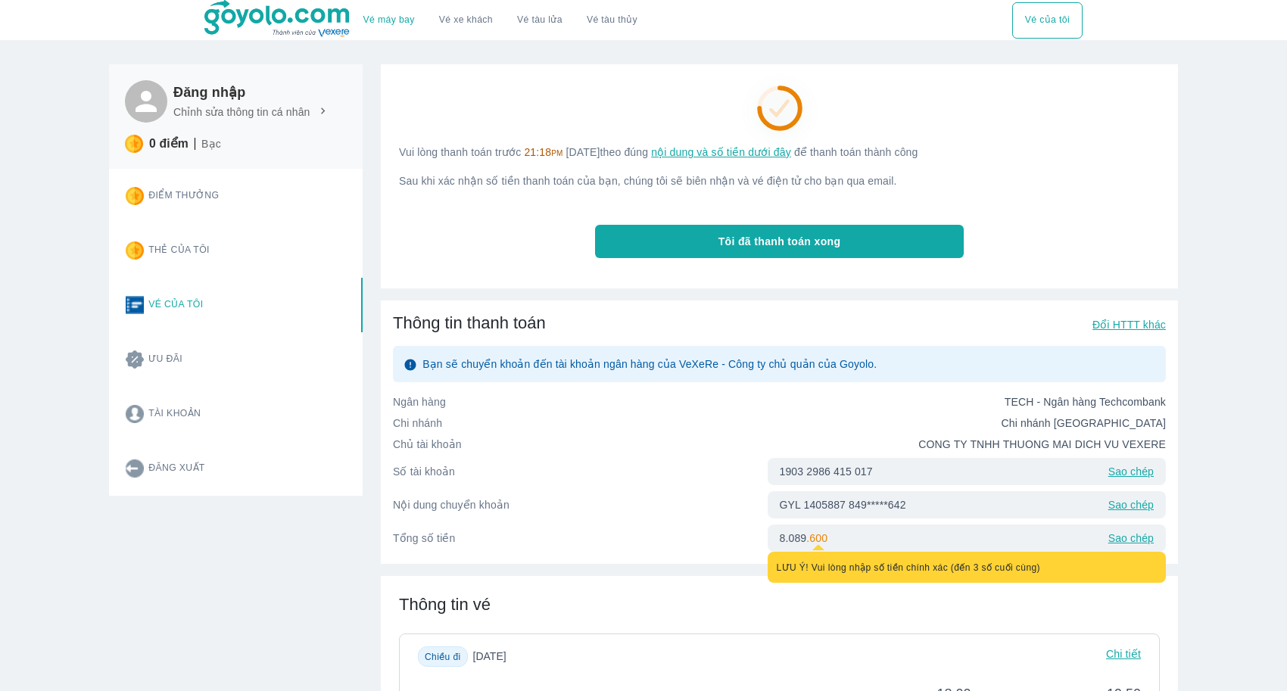  I want to click on span: Thông tin thanh toán, so click(469, 323).